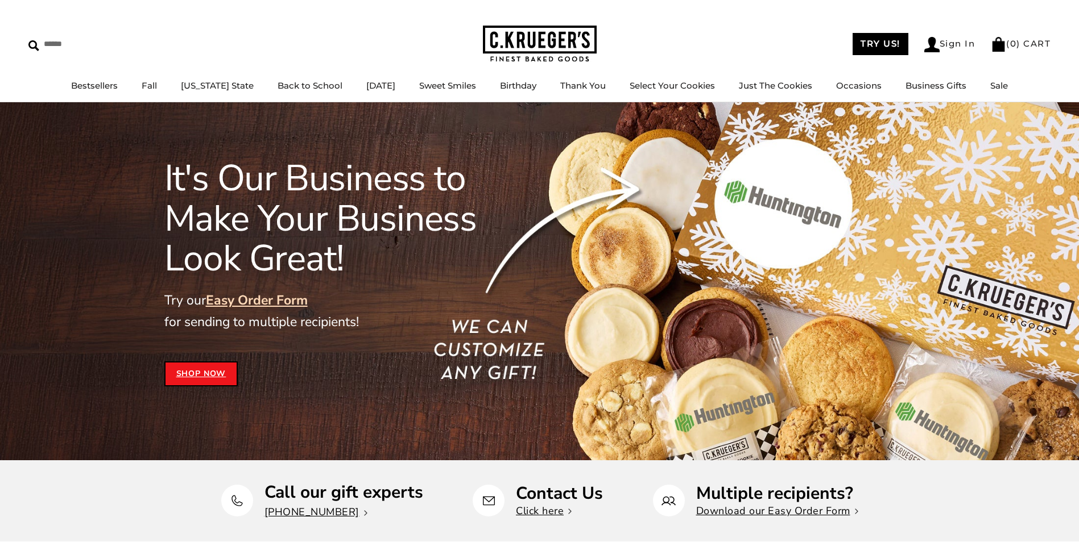  I want to click on a: TRY US!, so click(880, 44).